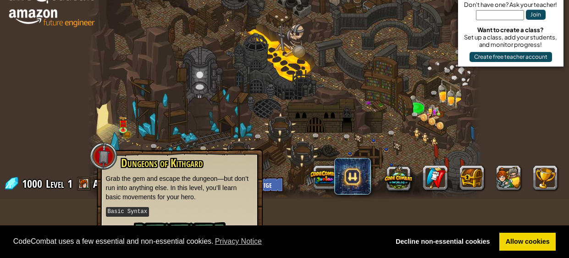  I want to click on img: level-banner-unlock.png, so click(123, 123).